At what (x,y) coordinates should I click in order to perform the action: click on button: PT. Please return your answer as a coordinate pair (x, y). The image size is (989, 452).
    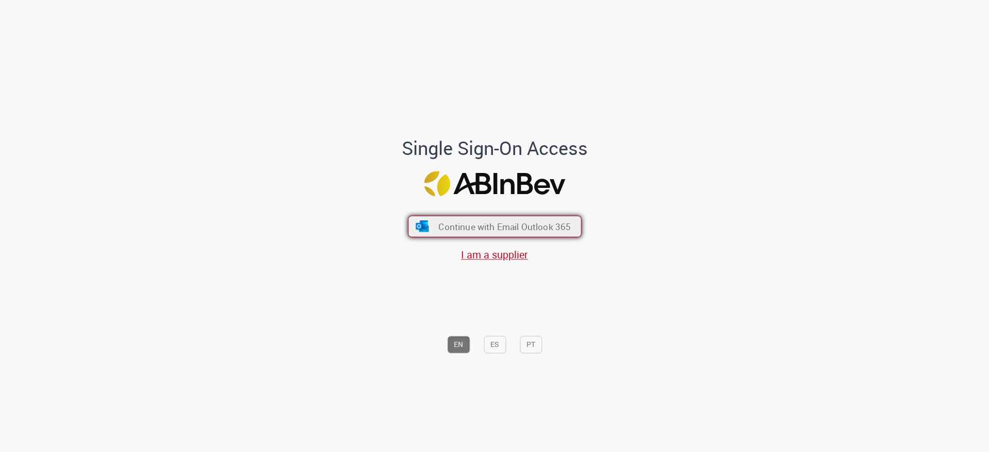
    Looking at the image, I should click on (530, 345).